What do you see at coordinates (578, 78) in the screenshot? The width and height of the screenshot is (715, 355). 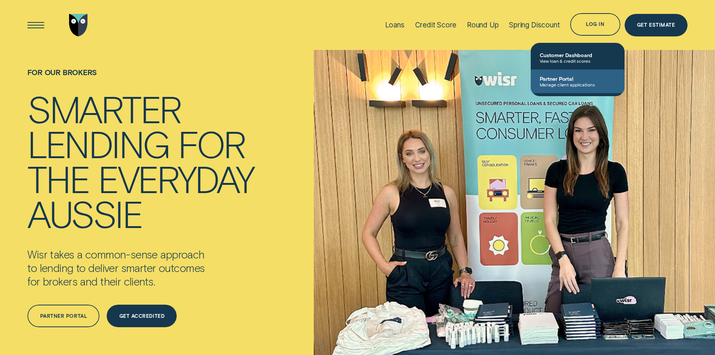 I see `span: Partner Portal` at bounding box center [578, 78].